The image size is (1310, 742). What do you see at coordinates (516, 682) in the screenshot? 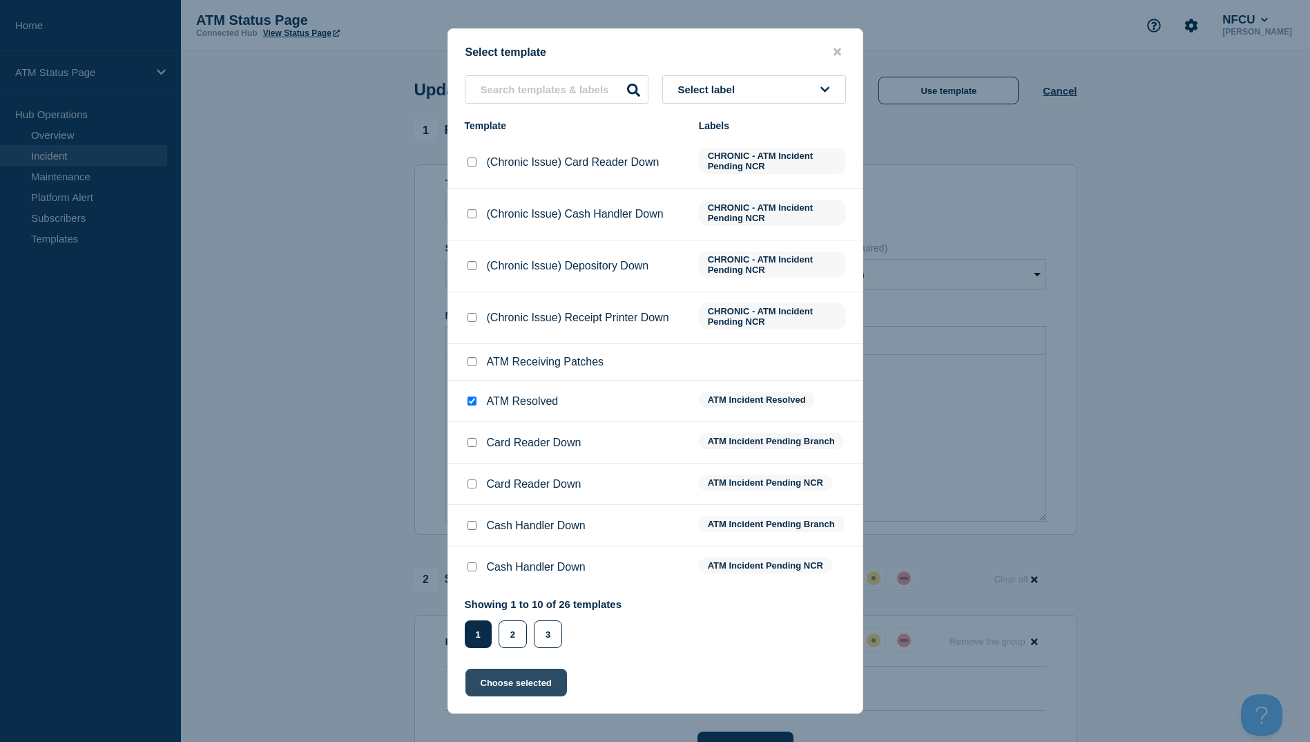
I see `button: Choose selected` at bounding box center [516, 682].